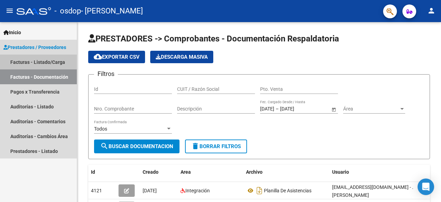  What do you see at coordinates (101, 129) in the screenshot?
I see `span: Todos` at bounding box center [101, 129].